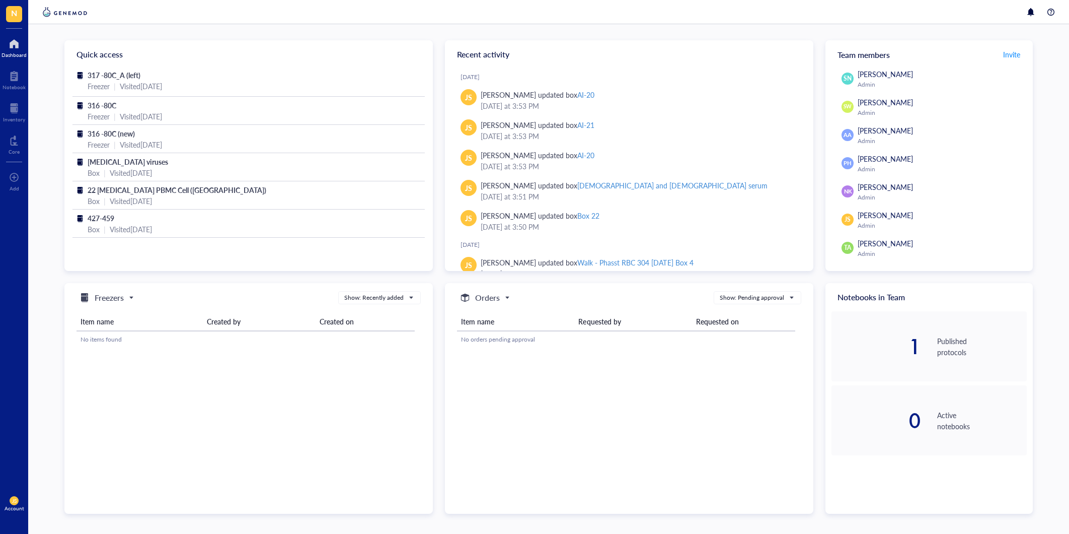 This screenshot has width=1069, height=534. I want to click on th: Created by, so click(259, 321).